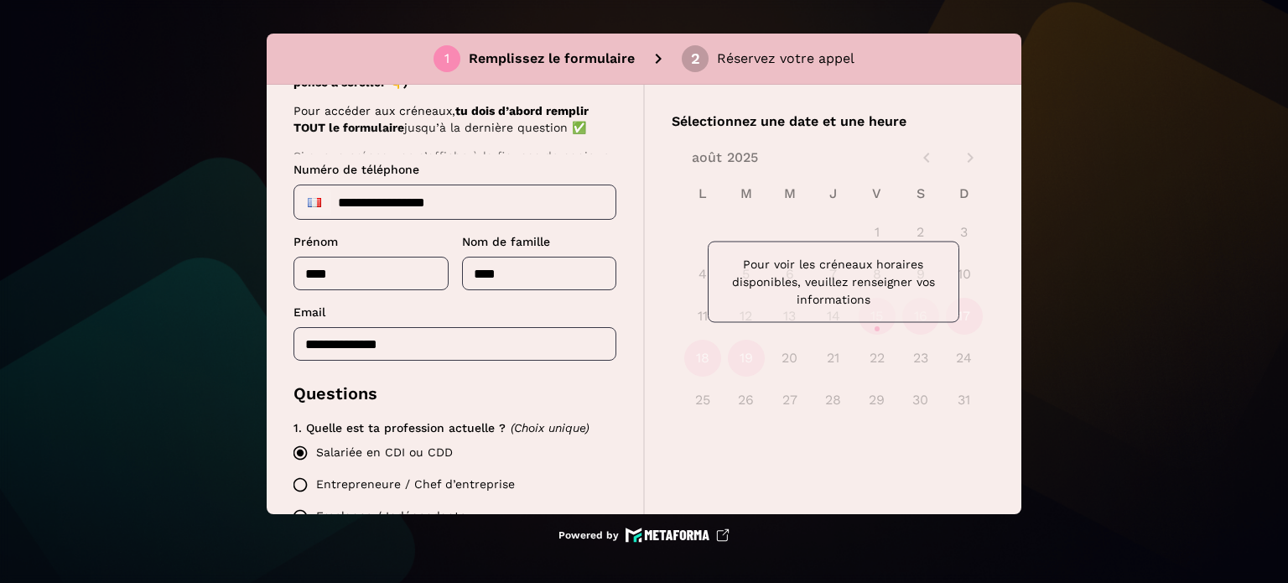  I want to click on label: Entrepreneure / Chef d’entreprise, so click(450, 485).